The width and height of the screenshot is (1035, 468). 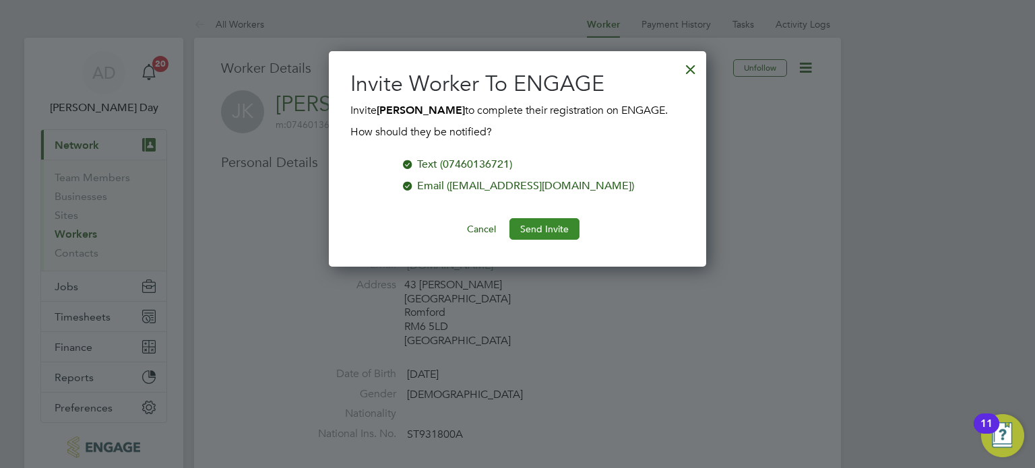 What do you see at coordinates (518, 129) in the screenshot?
I see `div: How should they be notified?` at bounding box center [518, 129].